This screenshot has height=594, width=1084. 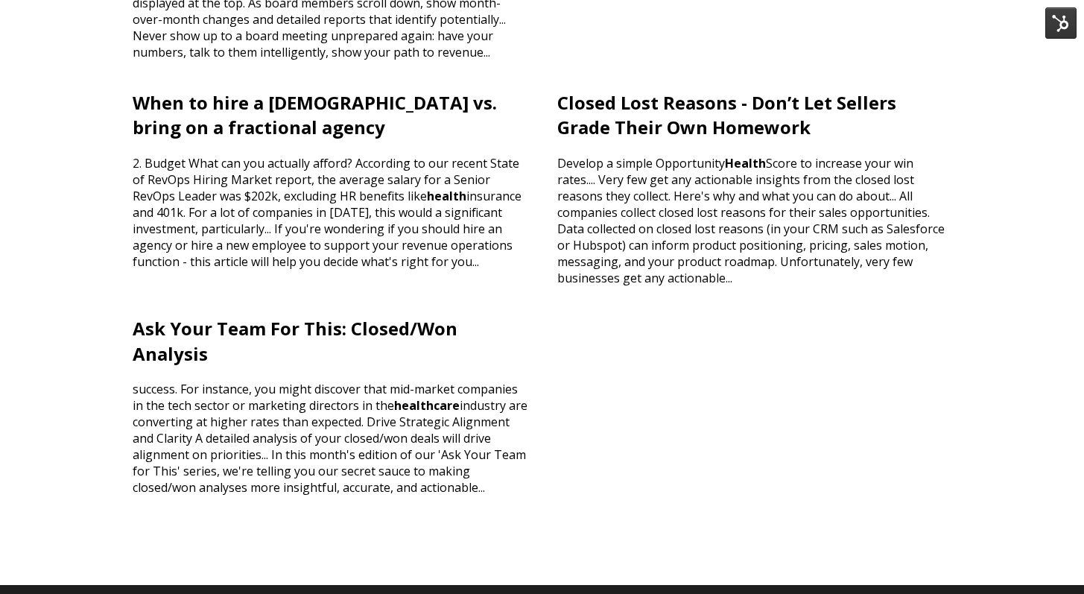 I want to click on p: 2. Budget What can you actually afford? According to our recent State of RevOps Hiring Market rep..., so click(x=330, y=205).